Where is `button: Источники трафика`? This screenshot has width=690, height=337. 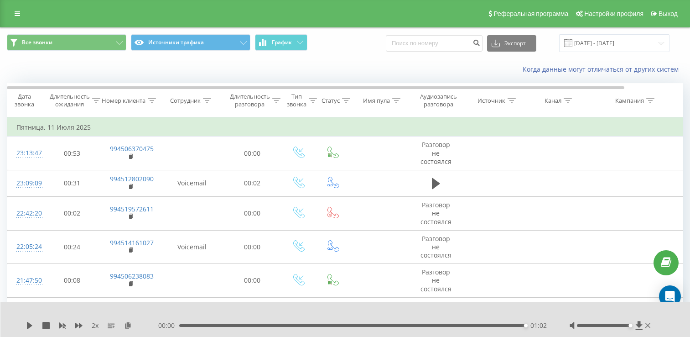
button: Источники трафика is located at coordinates (191, 42).